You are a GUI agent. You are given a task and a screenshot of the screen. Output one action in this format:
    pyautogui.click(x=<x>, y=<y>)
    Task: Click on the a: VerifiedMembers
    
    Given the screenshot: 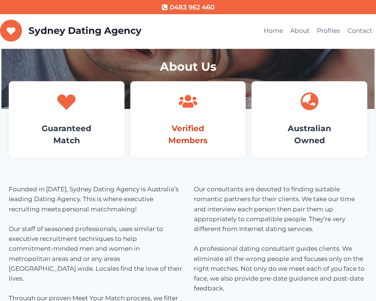 What is the action you would take?
    pyautogui.click(x=188, y=135)
    